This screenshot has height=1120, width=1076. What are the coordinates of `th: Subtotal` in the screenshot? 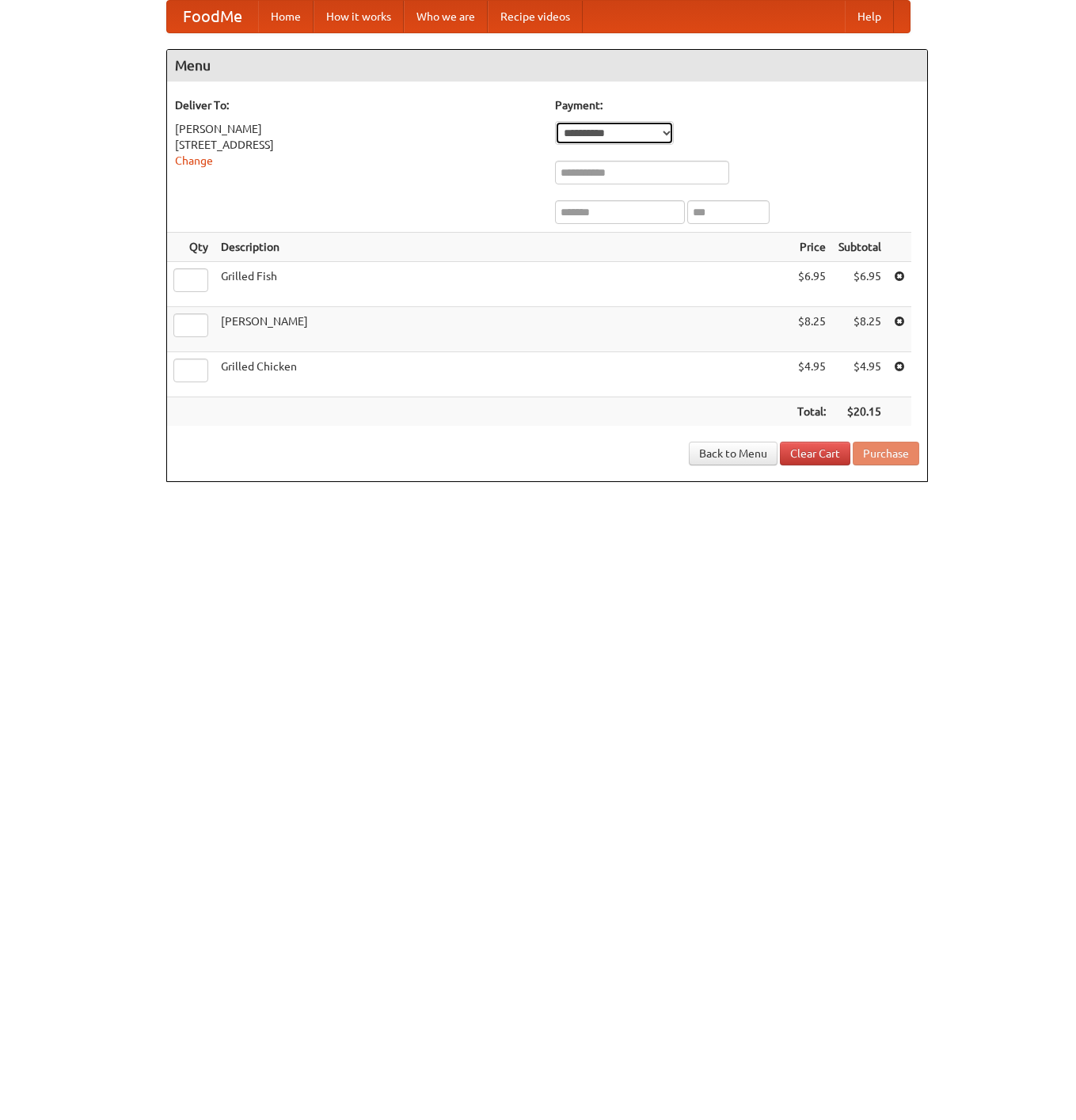 It's located at (860, 247).